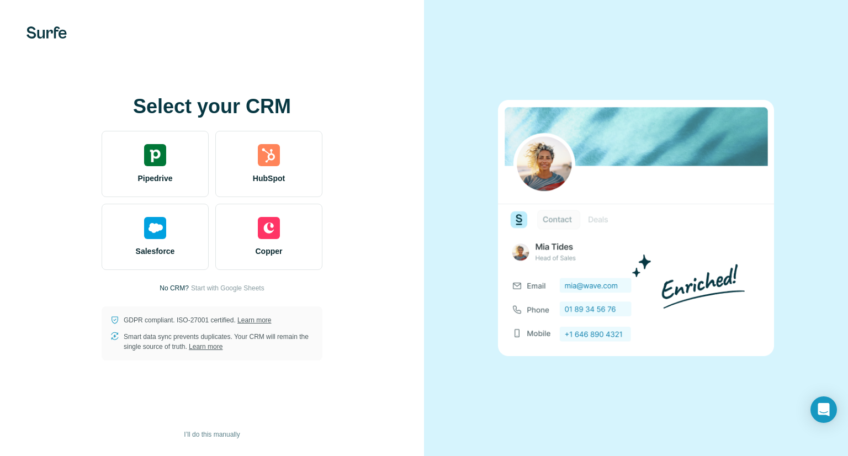 The width and height of the screenshot is (848, 456). What do you see at coordinates (269, 178) in the screenshot?
I see `span: HubSpot` at bounding box center [269, 178].